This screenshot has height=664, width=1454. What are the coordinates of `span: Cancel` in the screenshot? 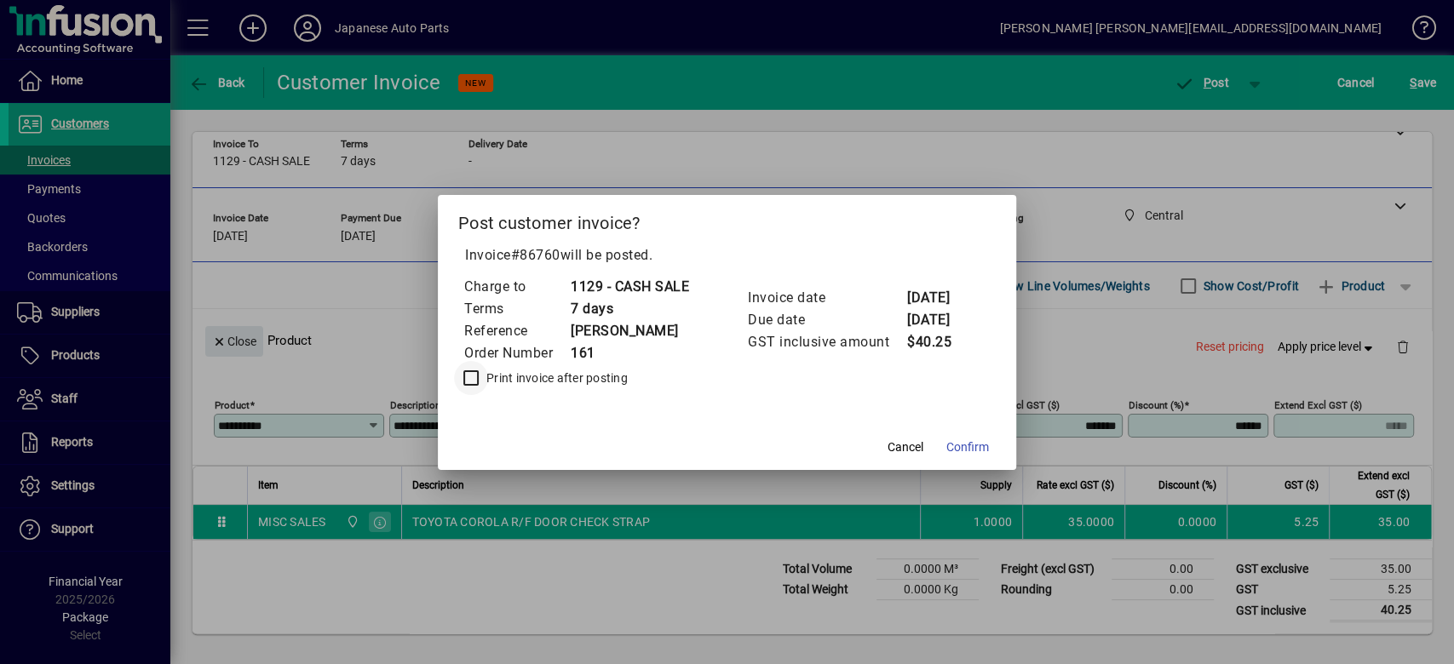 It's located at (905, 447).